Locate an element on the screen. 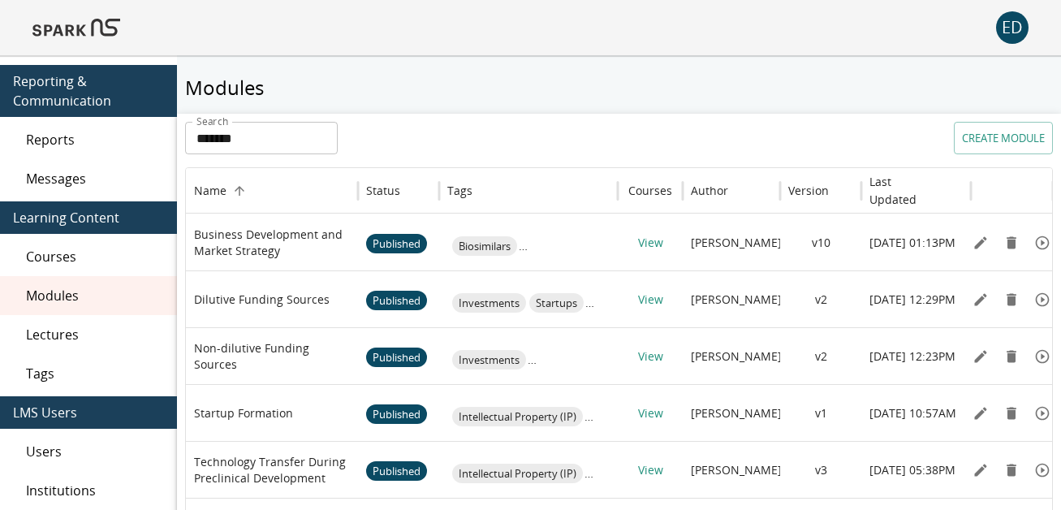 The image size is (1061, 510). span: Learning Content is located at coordinates (88, 218).